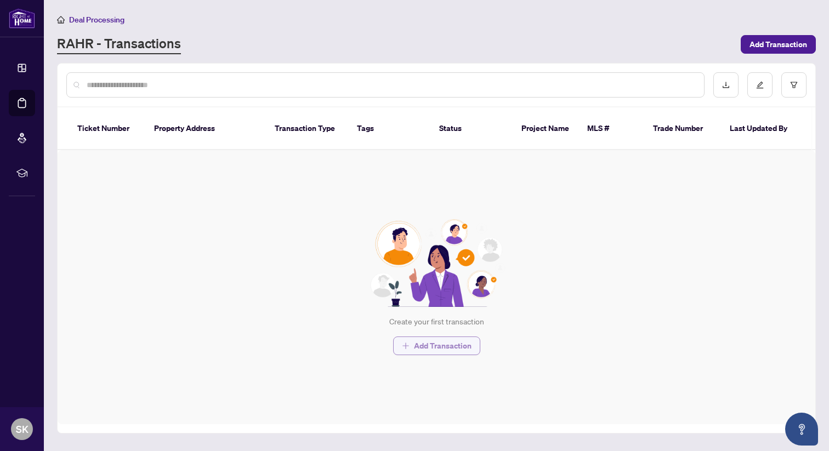 The height and width of the screenshot is (451, 829). I want to click on div: Create your first transaction, so click(436, 322).